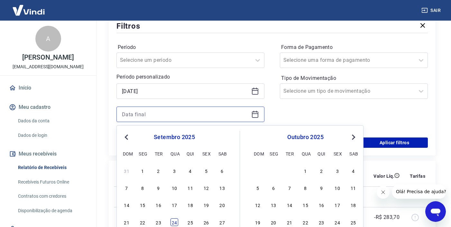 The image size is (451, 227). What do you see at coordinates (174, 188) in the screenshot?
I see `div: Choose quarta-feira, 10 de setembro de 2025` at bounding box center [174, 188].